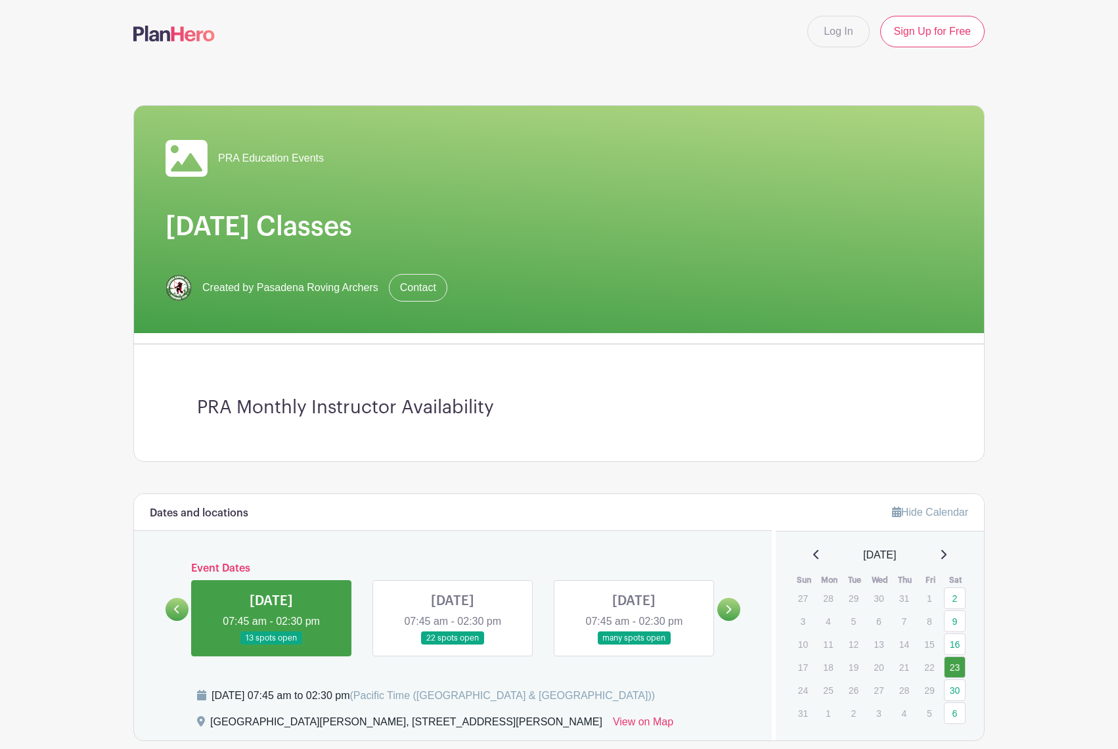  Describe the element at coordinates (930, 512) in the screenshot. I see `a: Hide Calendar` at that location.